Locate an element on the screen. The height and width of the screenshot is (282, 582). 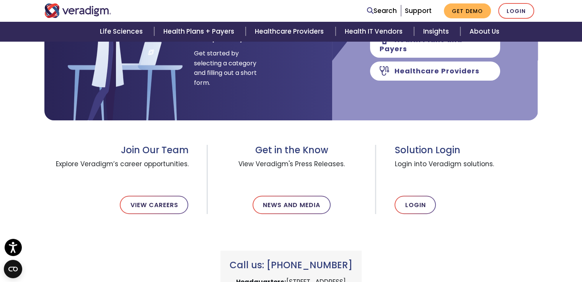
a: View Careers is located at coordinates (154, 205).